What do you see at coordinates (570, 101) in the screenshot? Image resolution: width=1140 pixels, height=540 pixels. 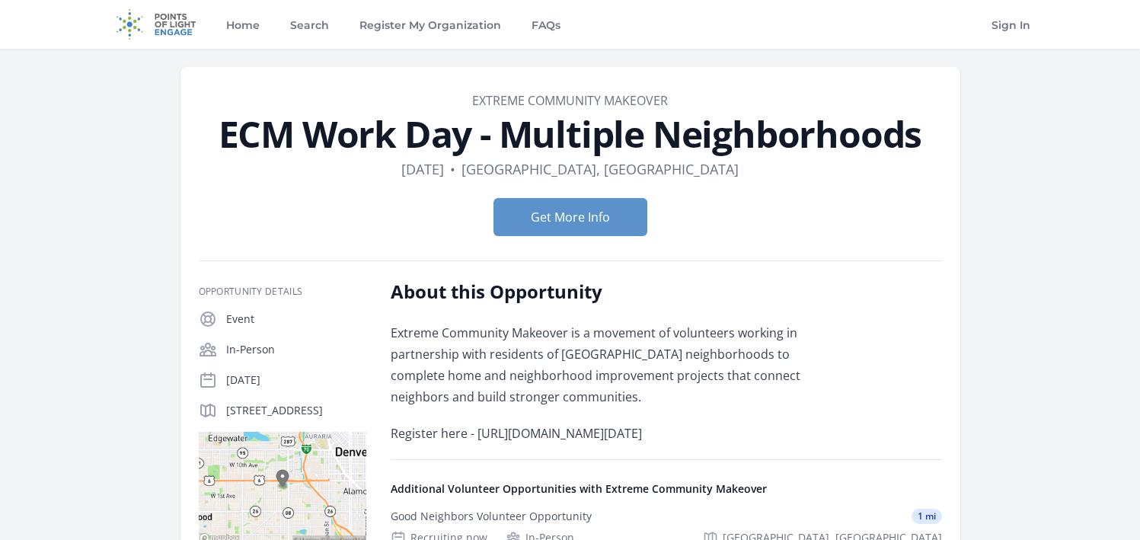 I see `a: Extreme Community Makeover` at bounding box center [570, 101].